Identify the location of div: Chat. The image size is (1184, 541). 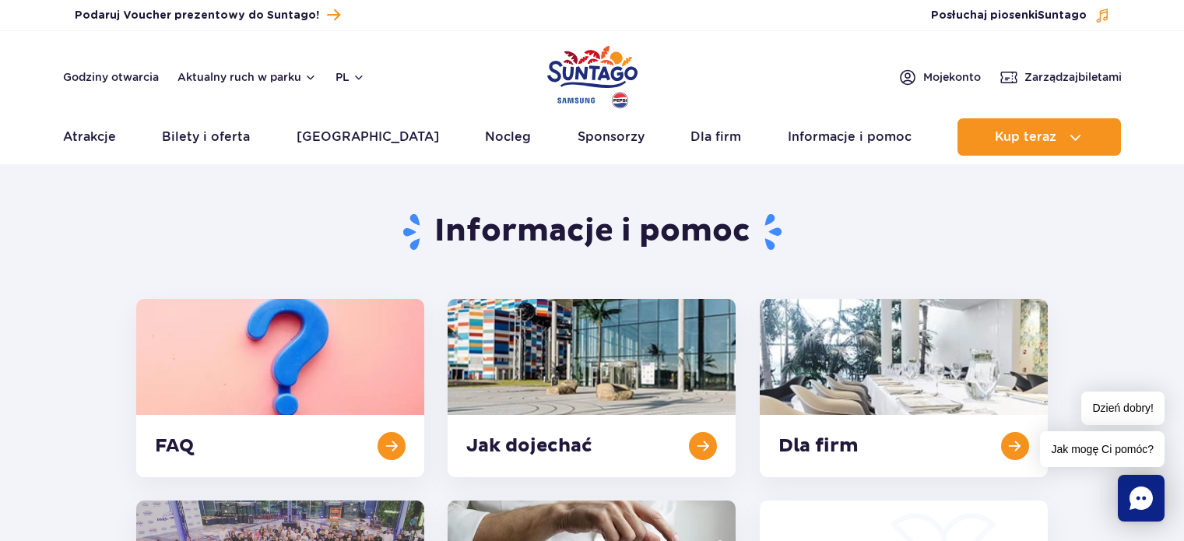
(1142, 498).